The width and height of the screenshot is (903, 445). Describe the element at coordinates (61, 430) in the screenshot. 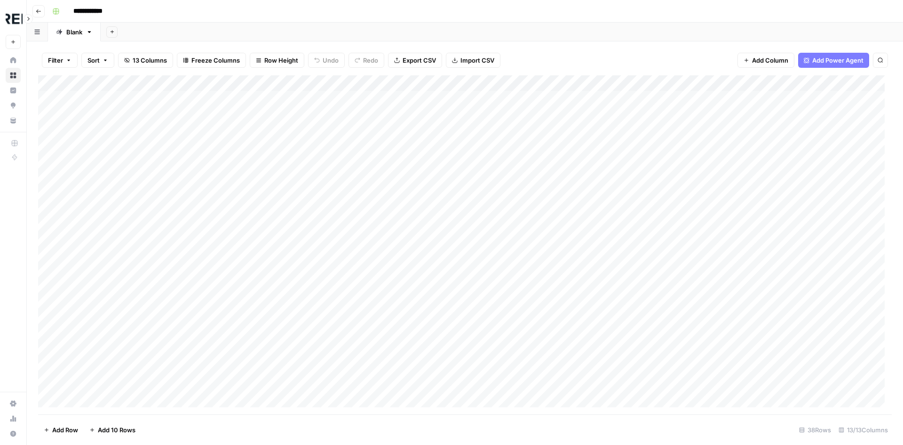

I see `button: Add Row` at that location.